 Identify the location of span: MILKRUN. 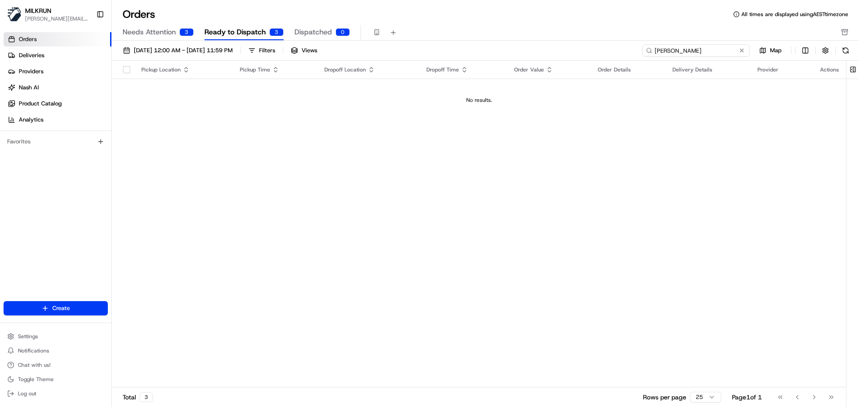
(38, 11).